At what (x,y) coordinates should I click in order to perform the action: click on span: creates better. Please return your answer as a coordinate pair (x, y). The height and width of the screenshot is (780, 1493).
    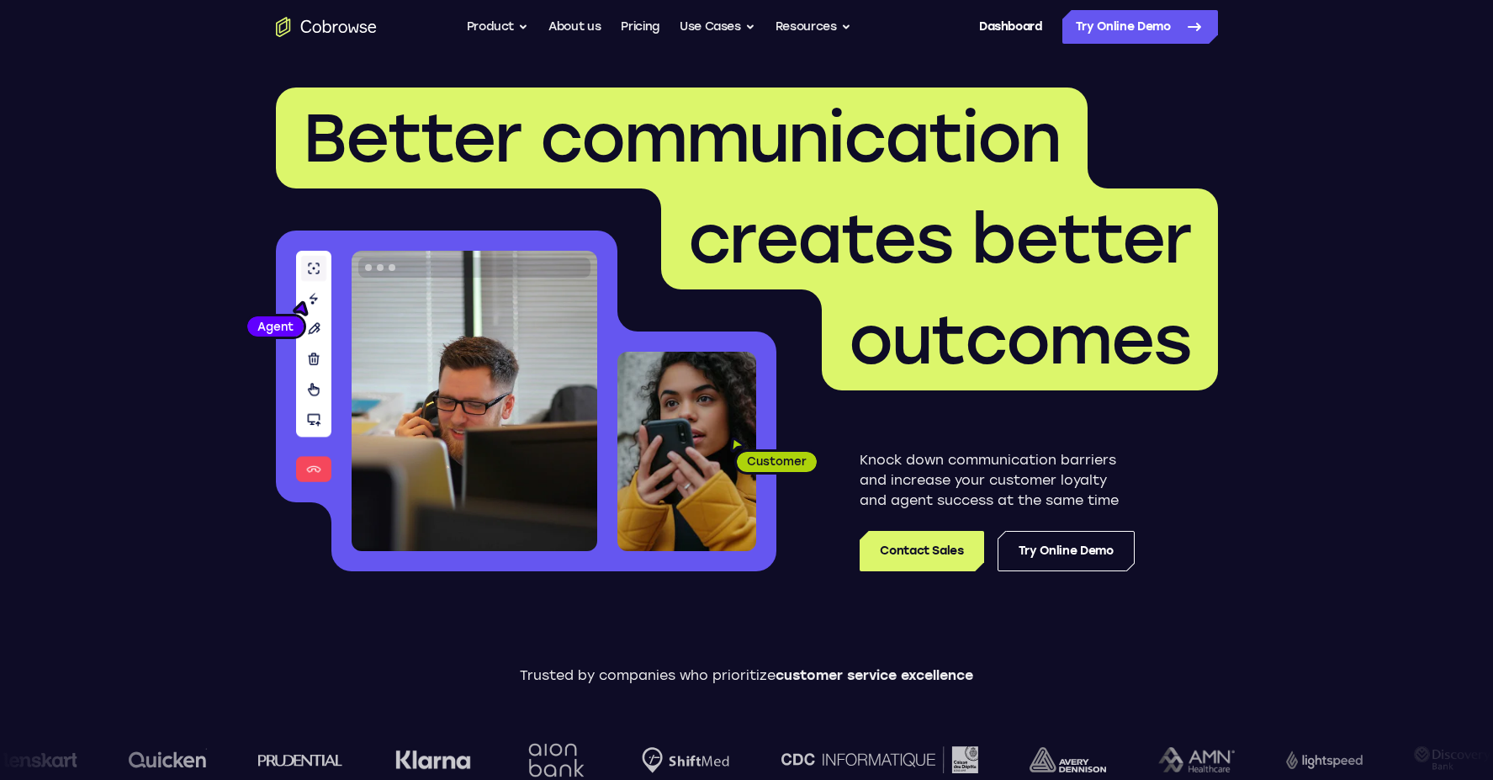
    Looking at the image, I should click on (940, 239).